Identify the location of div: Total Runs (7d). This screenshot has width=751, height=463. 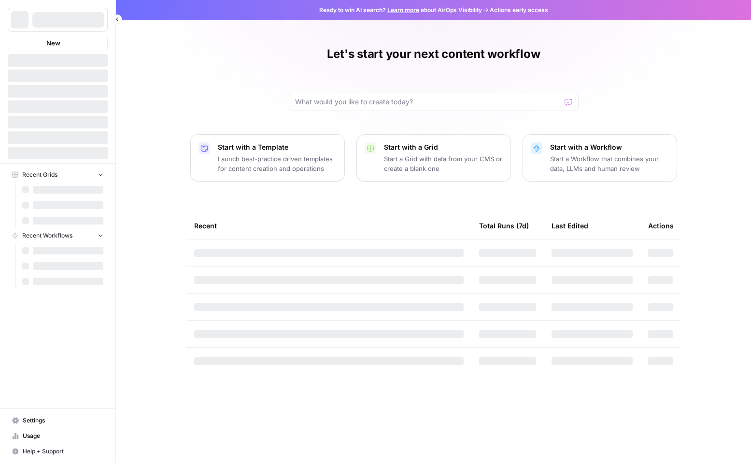
(504, 226).